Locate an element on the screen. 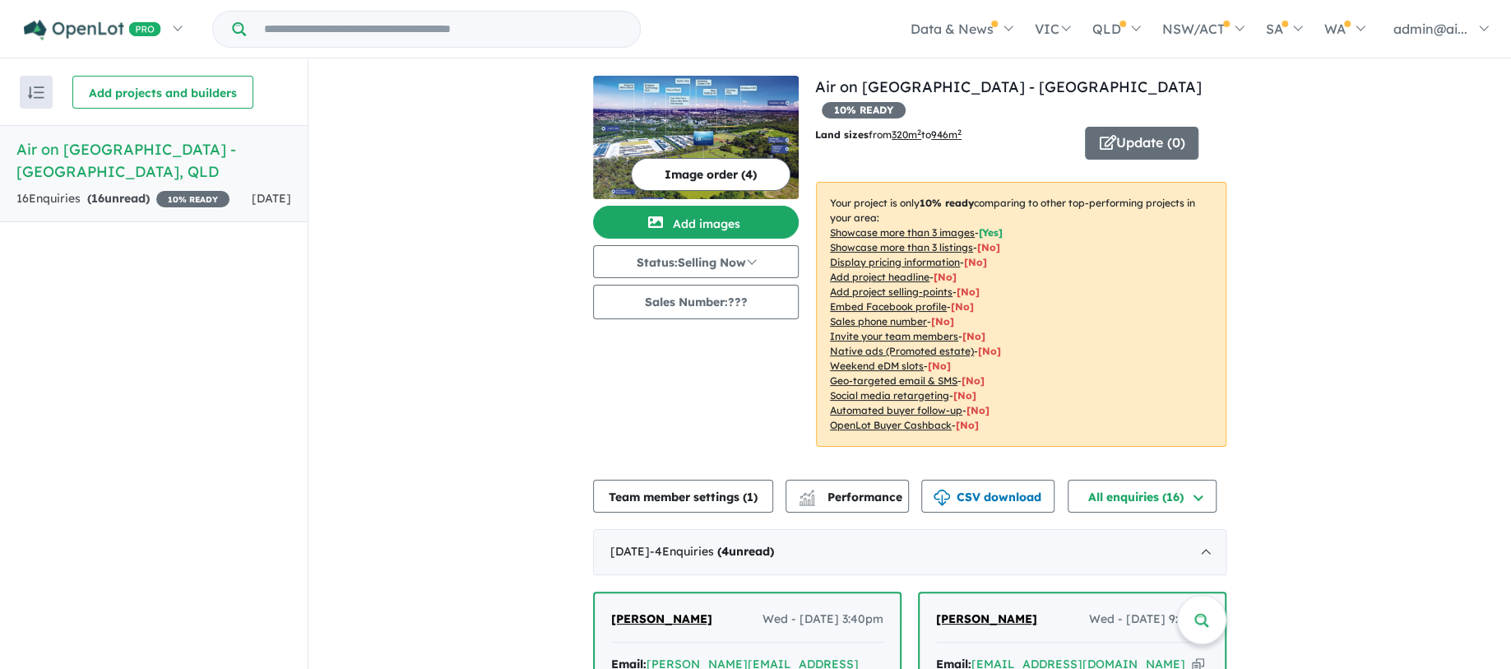 Image resolution: width=1511 pixels, height=669 pixels. span: 16 is located at coordinates (98, 198).